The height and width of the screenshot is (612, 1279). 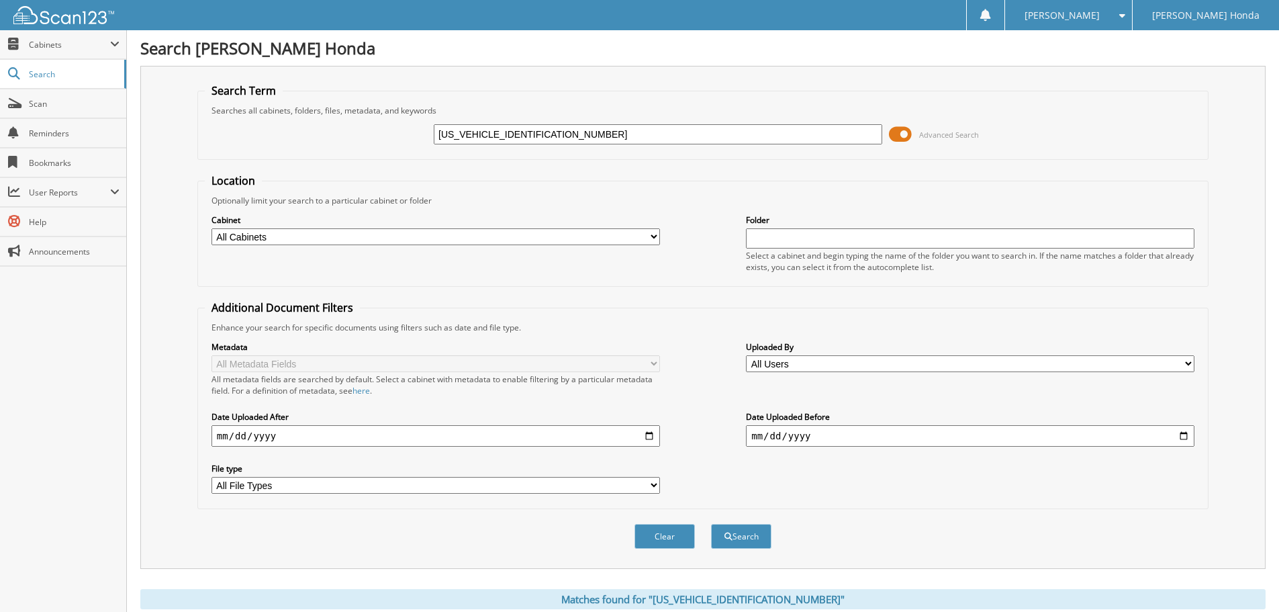 What do you see at coordinates (233, 181) in the screenshot?
I see `legend: Location` at bounding box center [233, 181].